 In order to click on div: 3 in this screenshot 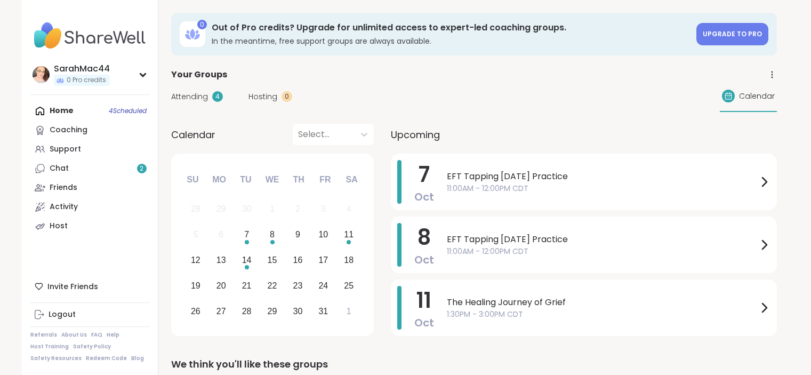, I will do `click(323, 208)`.